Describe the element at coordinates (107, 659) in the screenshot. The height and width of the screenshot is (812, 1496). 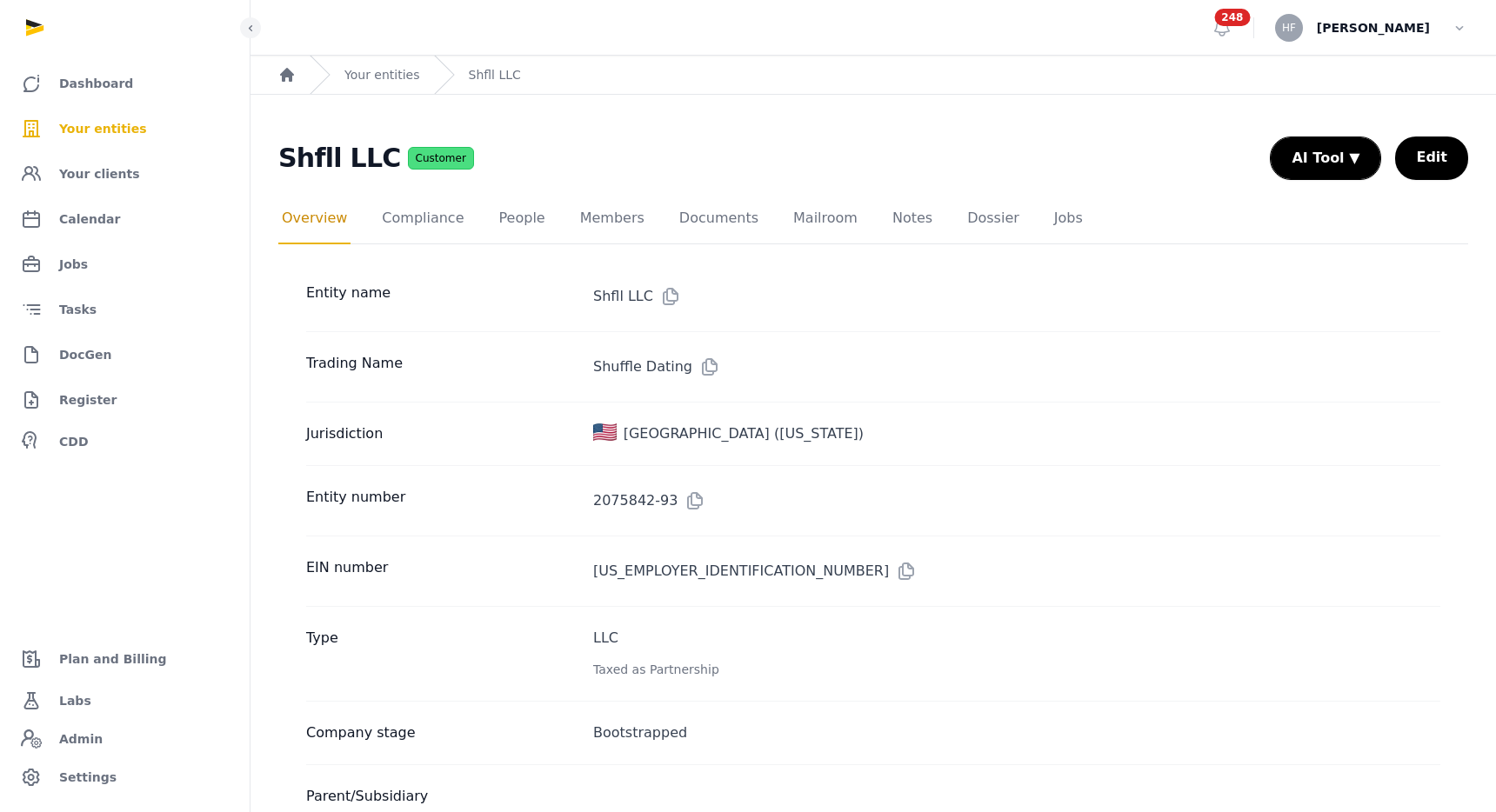
I see `span: Plan and Billing` at that location.